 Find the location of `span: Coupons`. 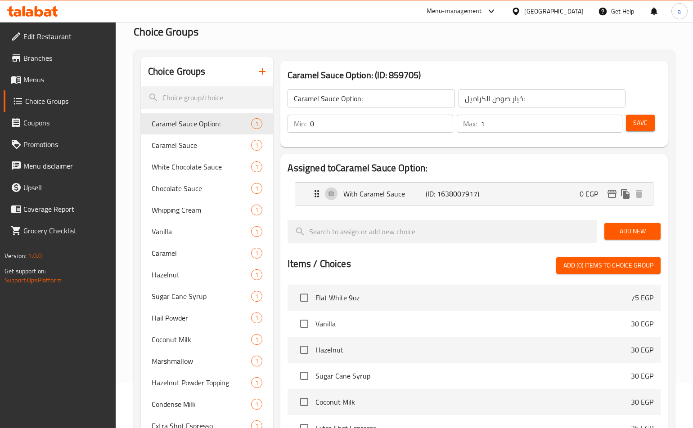

span: Coupons is located at coordinates (66, 123).